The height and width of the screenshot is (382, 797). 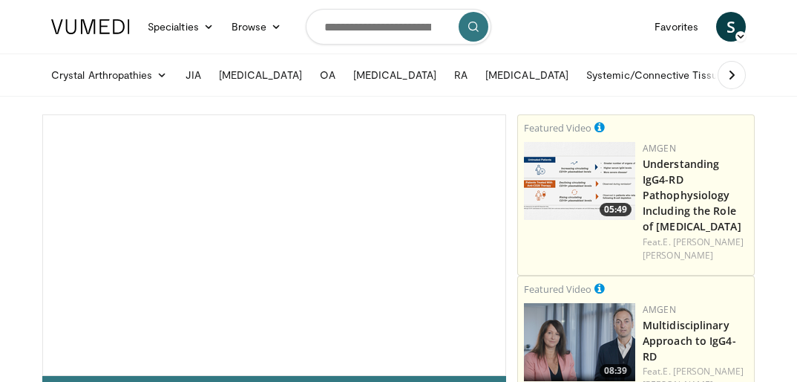 I want to click on a: Multidisciplinary Approach to IgG4-RD, so click(x=690, y=340).